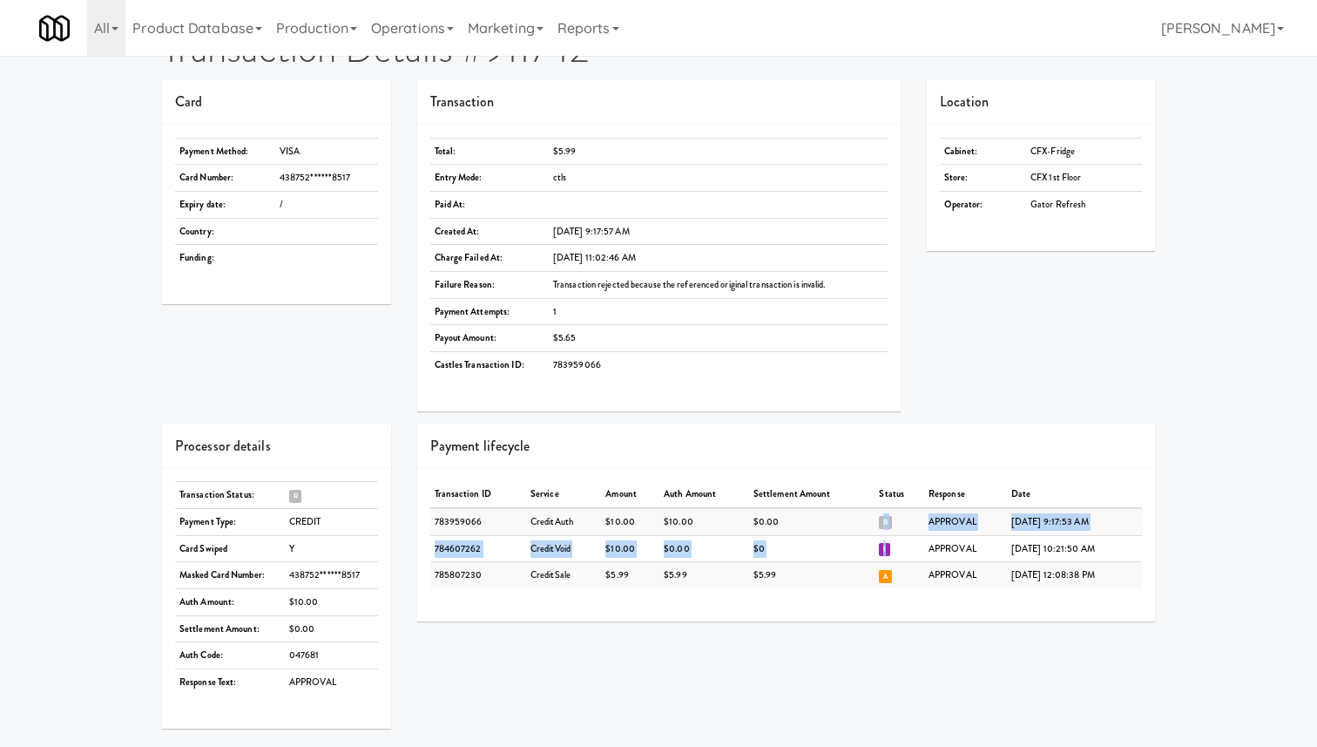 This screenshot has width=1317, height=747. Describe the element at coordinates (331, 521) in the screenshot. I see `td: CREDIT` at that location.